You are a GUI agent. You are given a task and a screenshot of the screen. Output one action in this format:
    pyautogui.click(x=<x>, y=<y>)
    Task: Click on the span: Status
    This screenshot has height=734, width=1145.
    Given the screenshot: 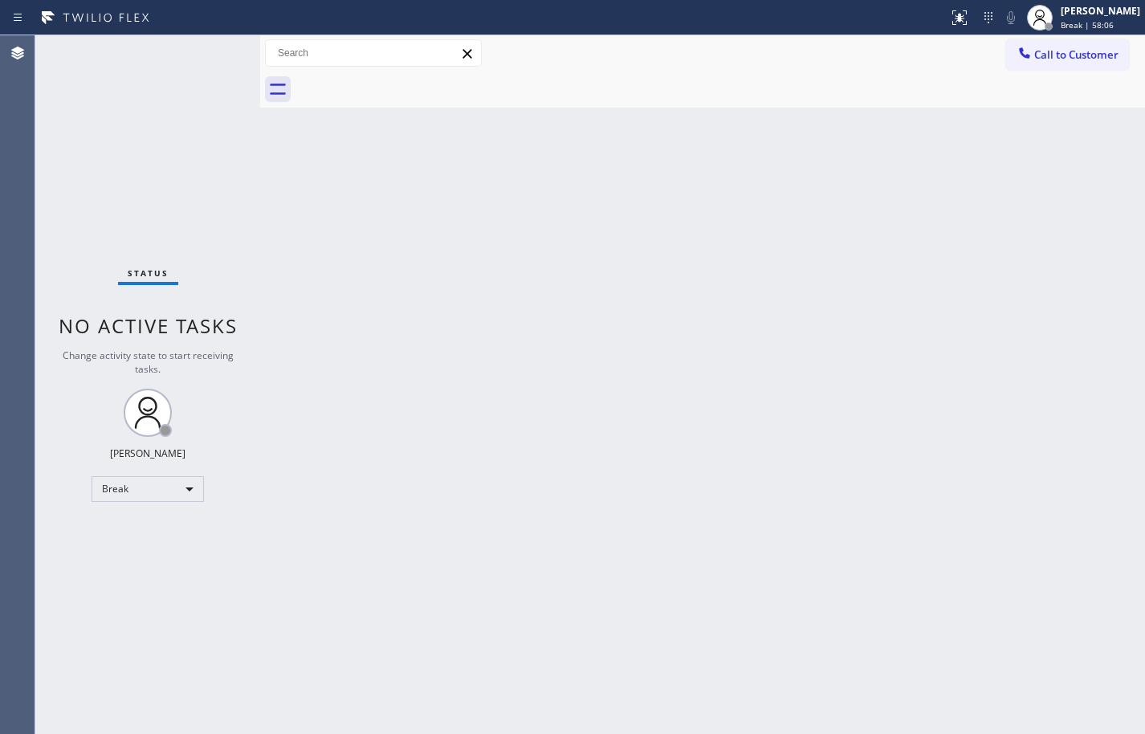 What is the action you would take?
    pyautogui.click(x=148, y=273)
    